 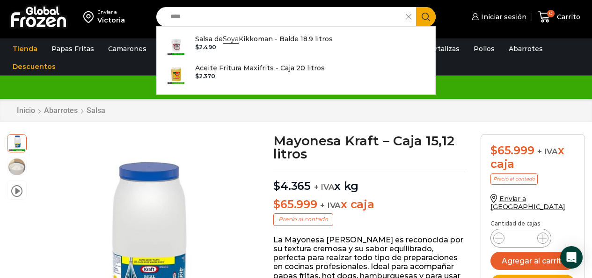 What do you see at coordinates (503, 17) in the screenshot?
I see `span: Iniciar sesión` at bounding box center [503, 17].